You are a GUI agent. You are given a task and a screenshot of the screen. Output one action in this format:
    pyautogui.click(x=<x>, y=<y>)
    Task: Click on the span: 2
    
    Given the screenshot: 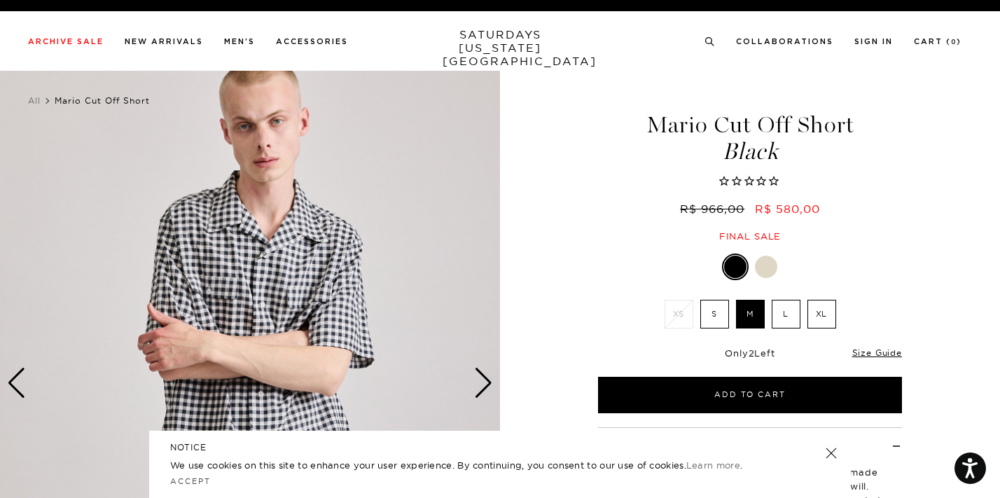 What is the action you would take?
    pyautogui.click(x=752, y=353)
    